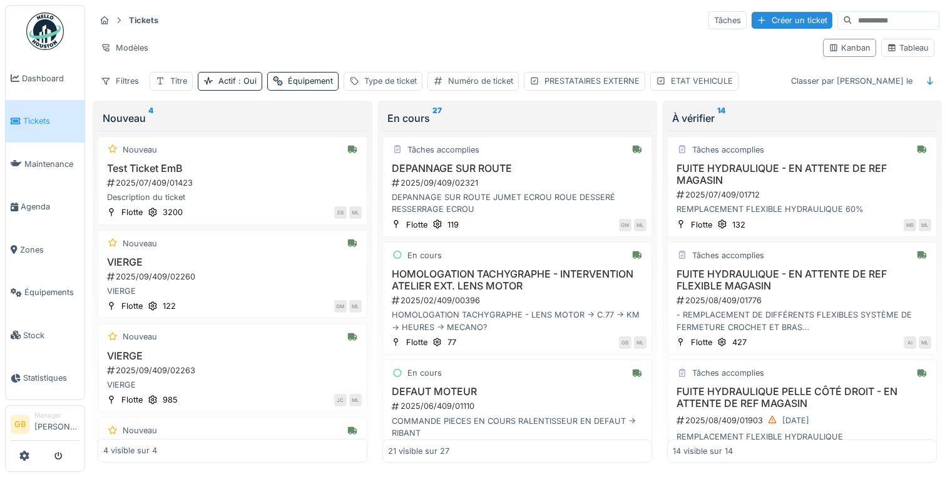 The image size is (950, 477). I want to click on li: GB, so click(20, 425).